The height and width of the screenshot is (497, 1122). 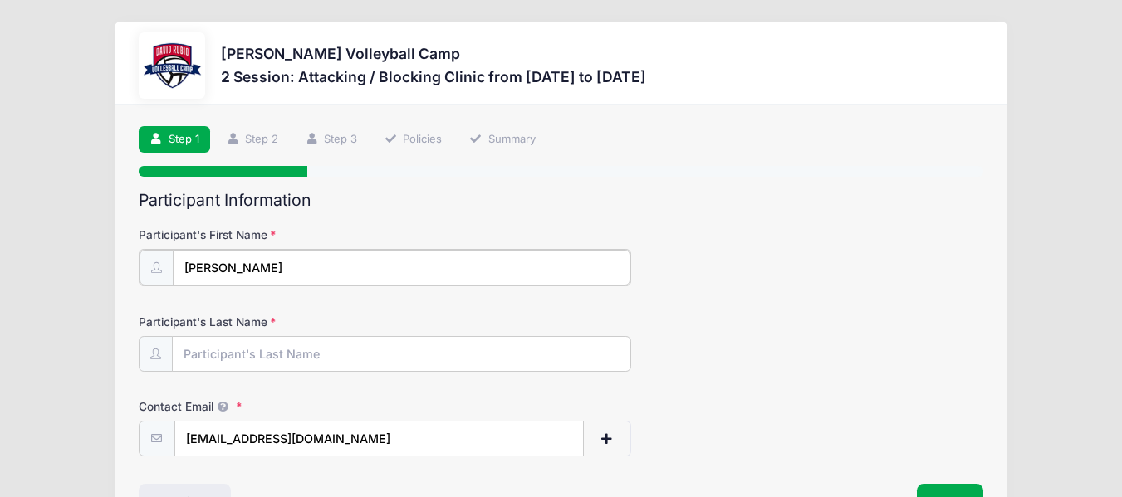 I want to click on a: Step 1, so click(x=174, y=139).